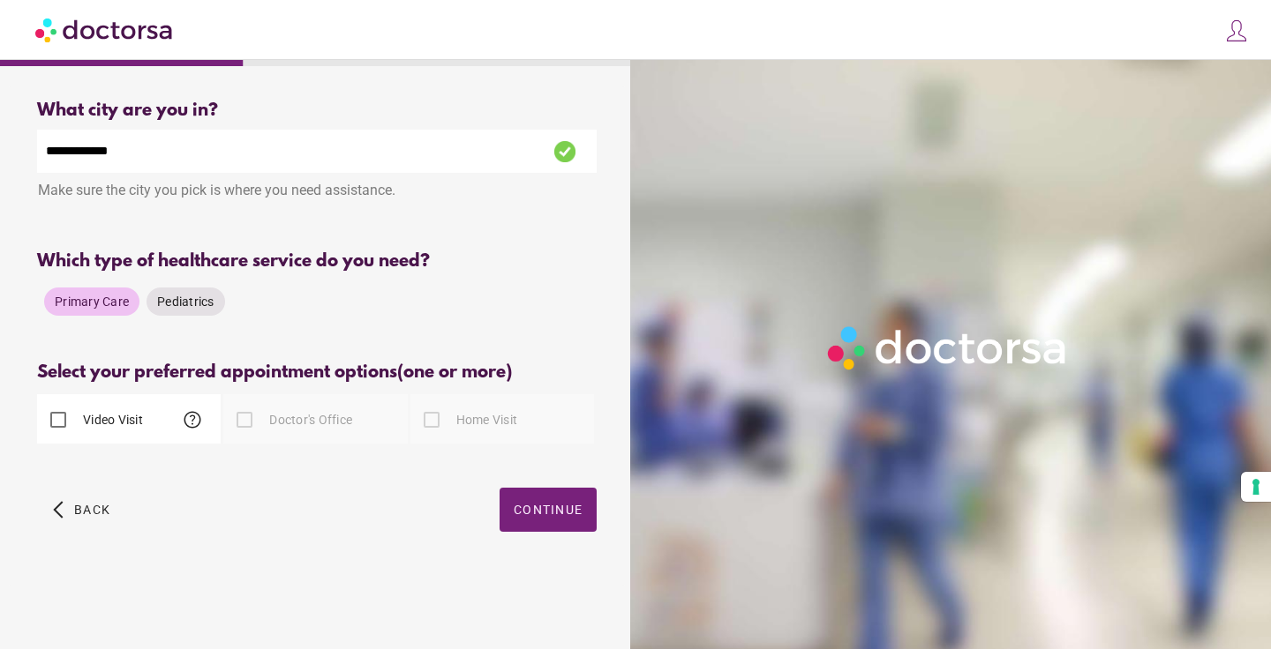  What do you see at coordinates (1256, 487) in the screenshot?
I see `button: Your consent preferences for tracking technologies` at bounding box center [1256, 487].